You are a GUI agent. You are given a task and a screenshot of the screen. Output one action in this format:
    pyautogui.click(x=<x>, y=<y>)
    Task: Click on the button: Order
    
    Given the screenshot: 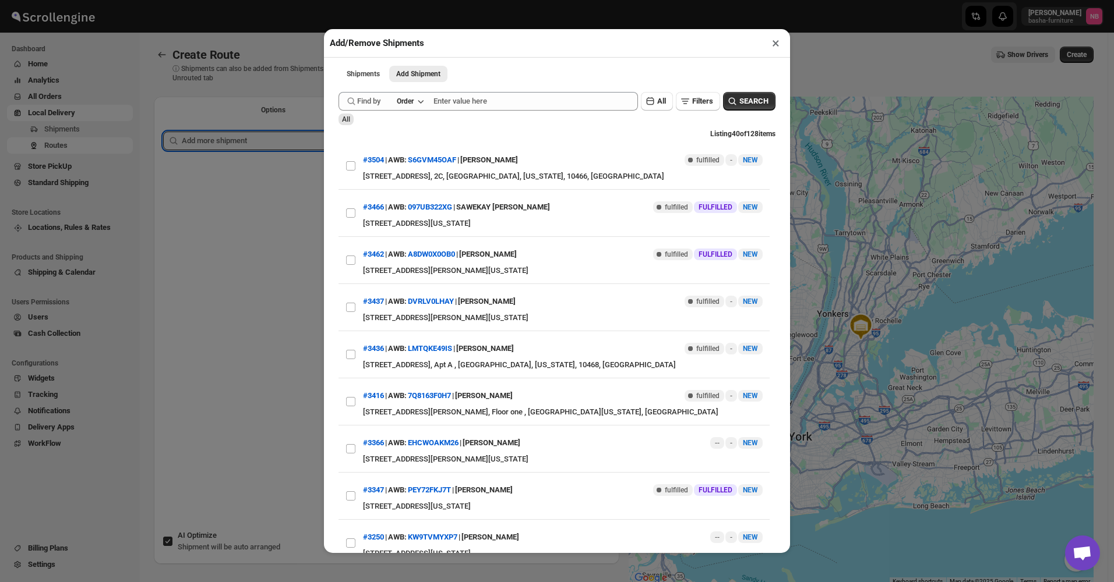 What is the action you would take?
    pyautogui.click(x=409, y=101)
    